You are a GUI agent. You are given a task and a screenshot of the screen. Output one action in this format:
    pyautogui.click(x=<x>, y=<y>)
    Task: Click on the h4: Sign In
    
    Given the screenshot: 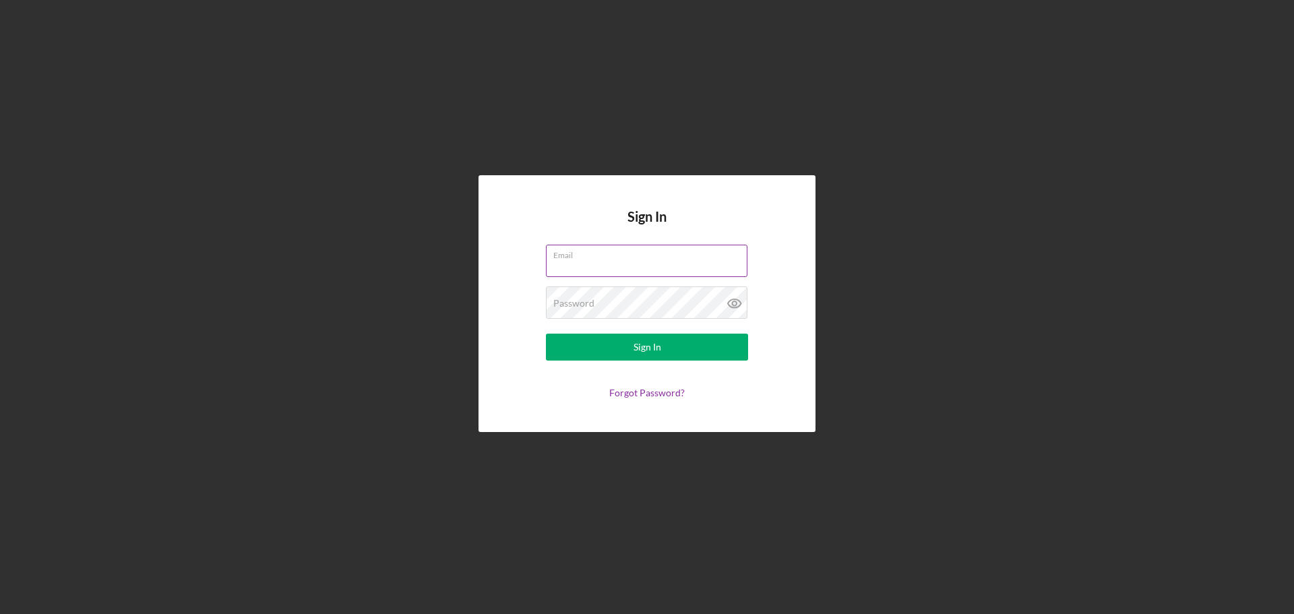 What is the action you would take?
    pyautogui.click(x=647, y=226)
    